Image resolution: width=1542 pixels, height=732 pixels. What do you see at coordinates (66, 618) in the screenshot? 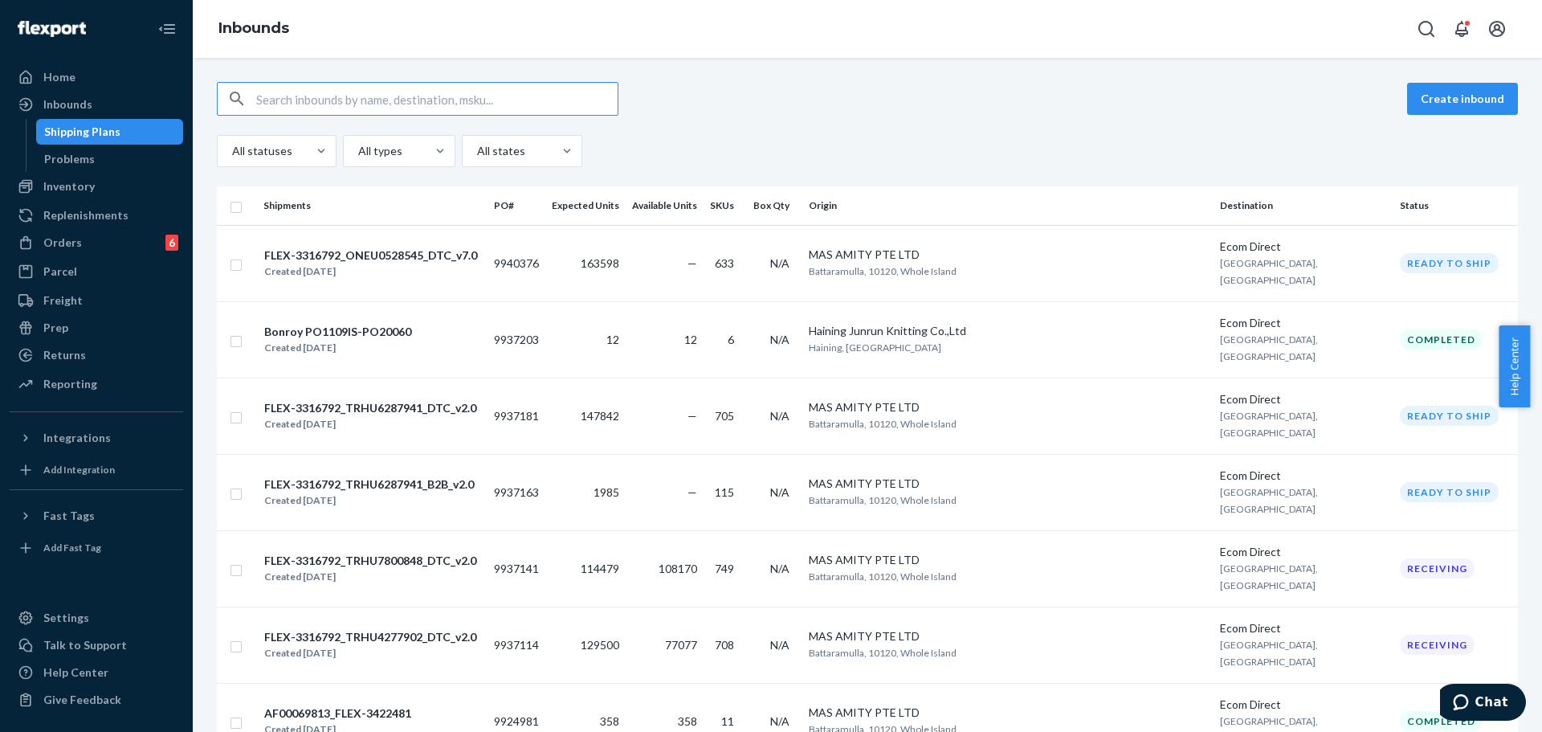
I see `div: Settings` at bounding box center [66, 618].